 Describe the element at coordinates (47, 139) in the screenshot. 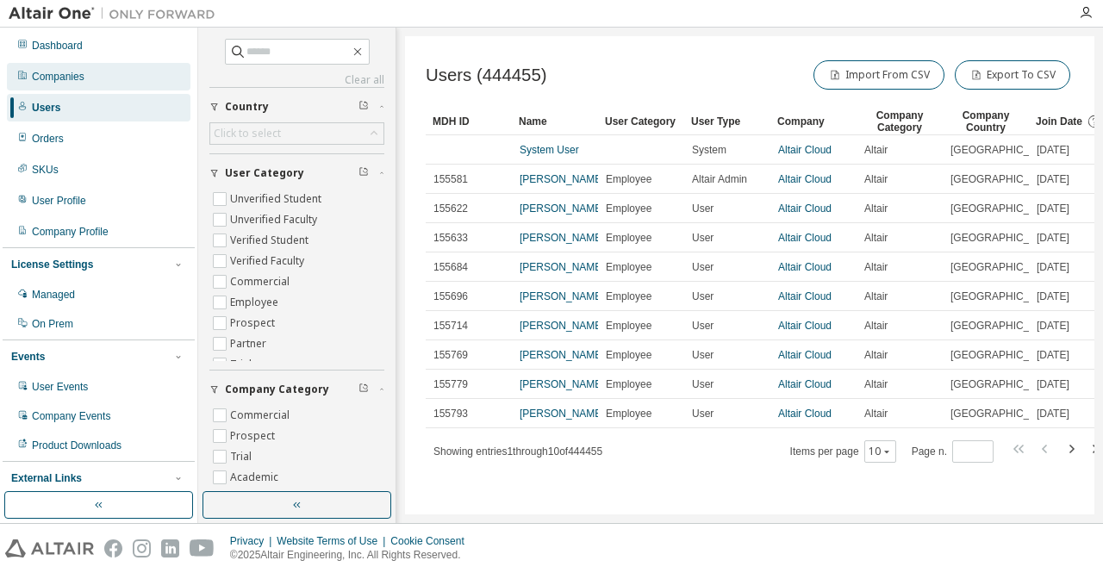

I see `div: Orders` at that location.